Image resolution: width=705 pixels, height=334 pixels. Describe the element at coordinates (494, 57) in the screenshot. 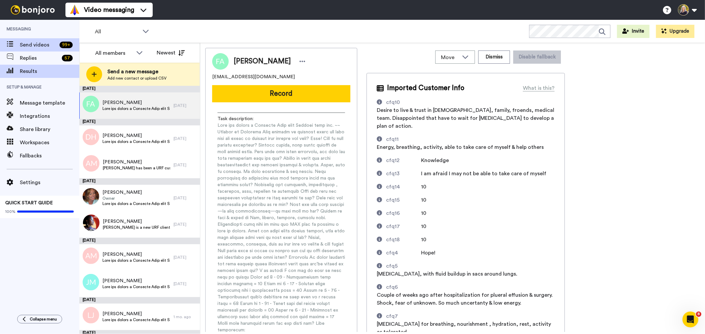

I see `button: Dismiss` at that location.